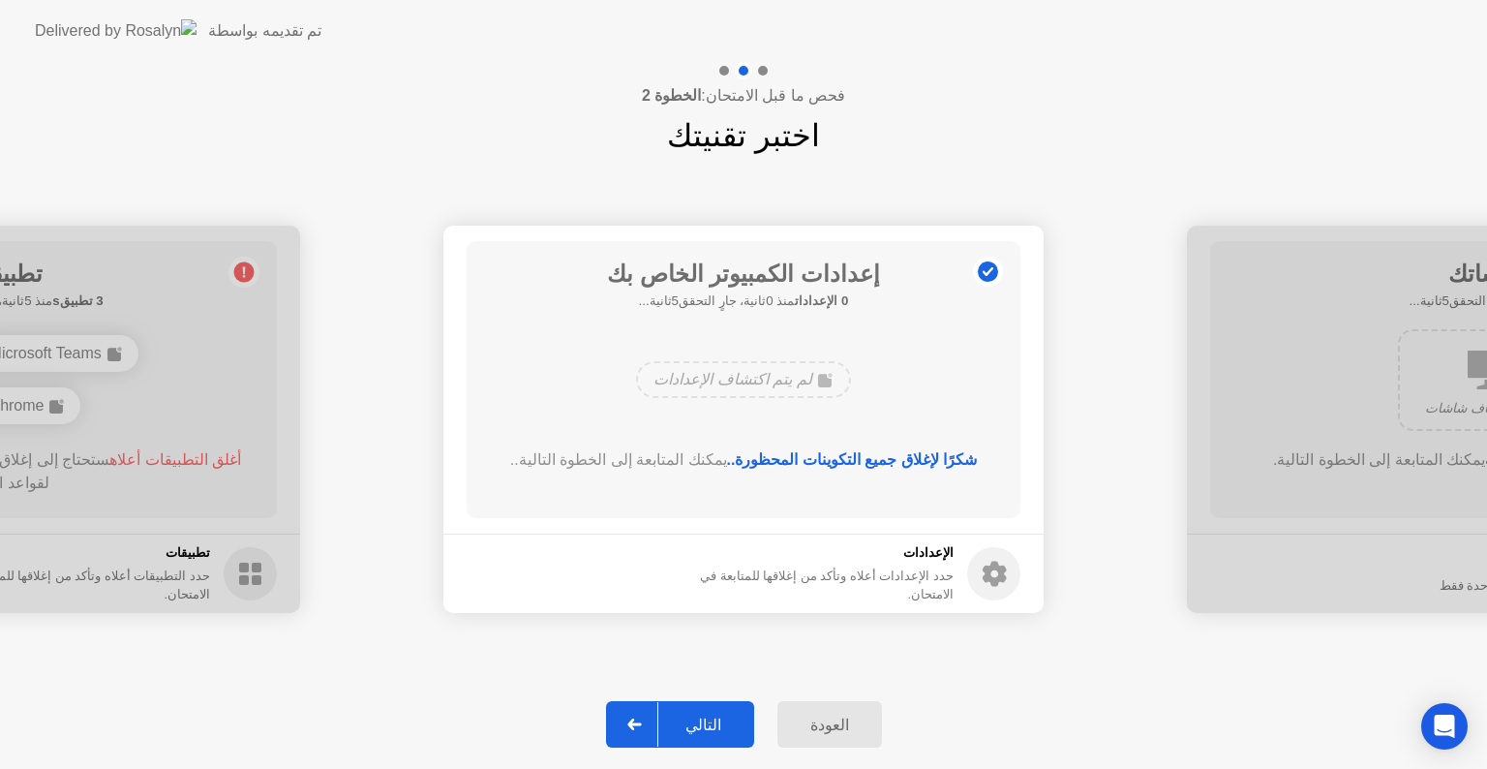  Describe the element at coordinates (679, 724) in the screenshot. I see `button: التالي` at that location.